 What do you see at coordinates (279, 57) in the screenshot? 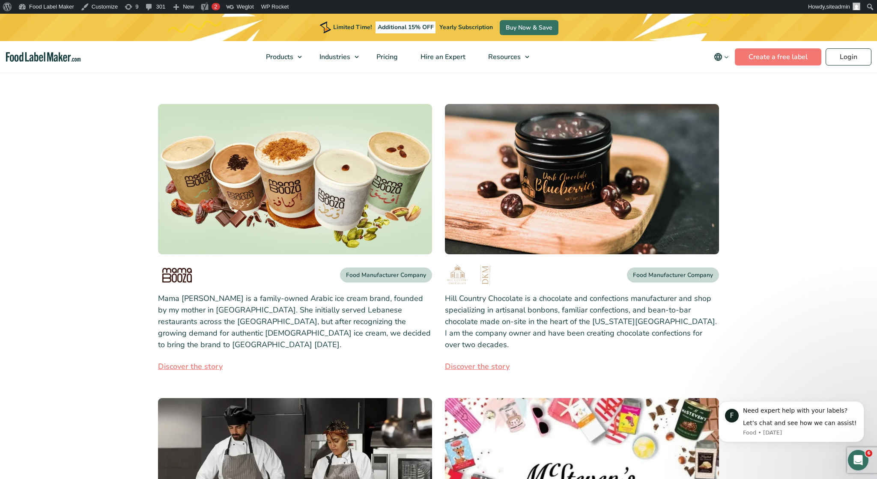
I see `span: Products` at bounding box center [279, 57].